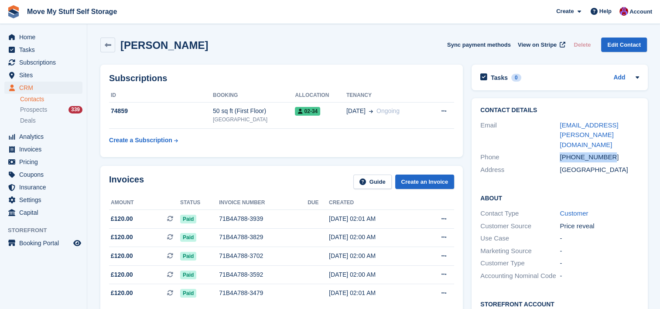 The width and height of the screenshot is (660, 309). What do you see at coordinates (520, 238) in the screenshot?
I see `div: Use Case` at bounding box center [520, 238].